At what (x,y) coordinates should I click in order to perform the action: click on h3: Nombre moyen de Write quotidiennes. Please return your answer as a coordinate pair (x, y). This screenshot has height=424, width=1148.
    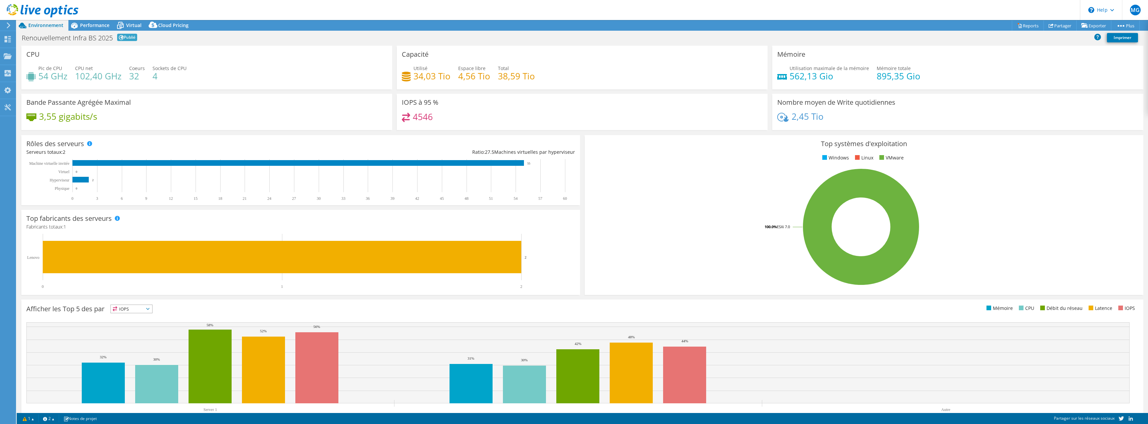
    Looking at the image, I should click on (837, 102).